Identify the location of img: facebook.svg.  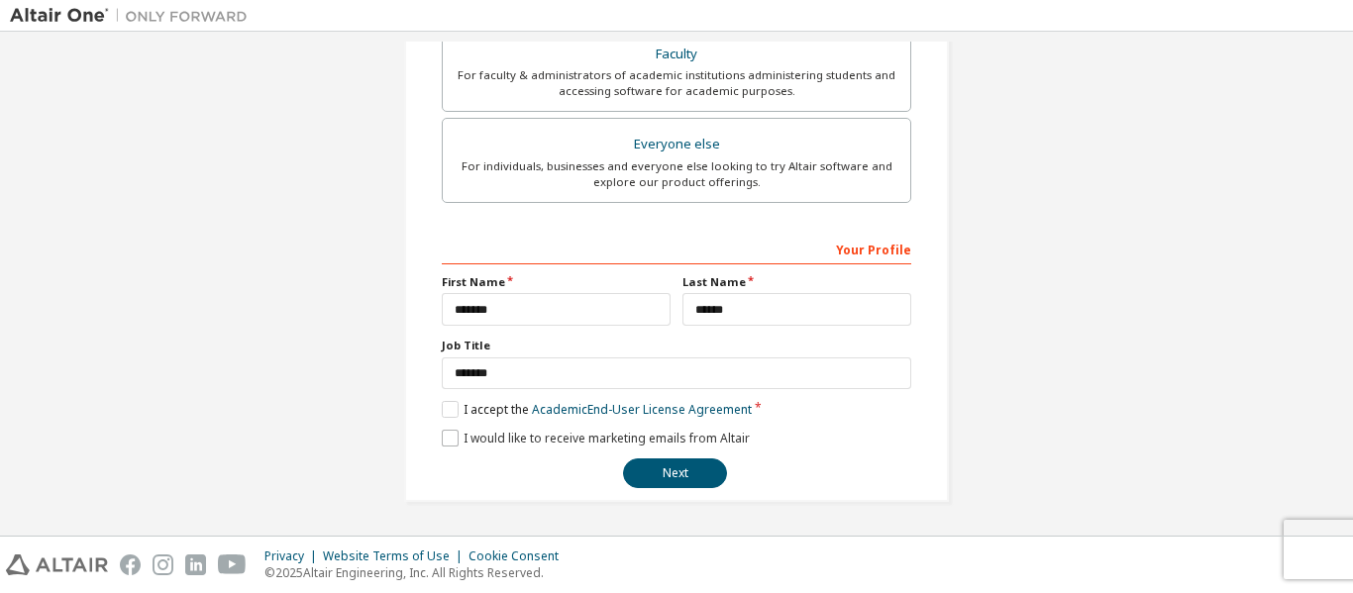
(130, 564).